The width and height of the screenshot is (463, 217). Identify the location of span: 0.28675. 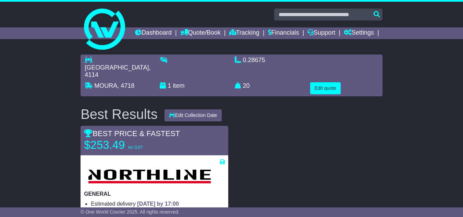
(254, 60).